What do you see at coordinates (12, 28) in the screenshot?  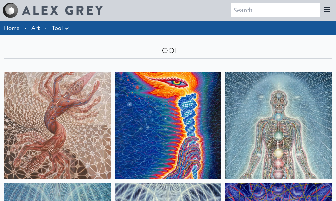 I see `a: Home` at bounding box center [12, 28].